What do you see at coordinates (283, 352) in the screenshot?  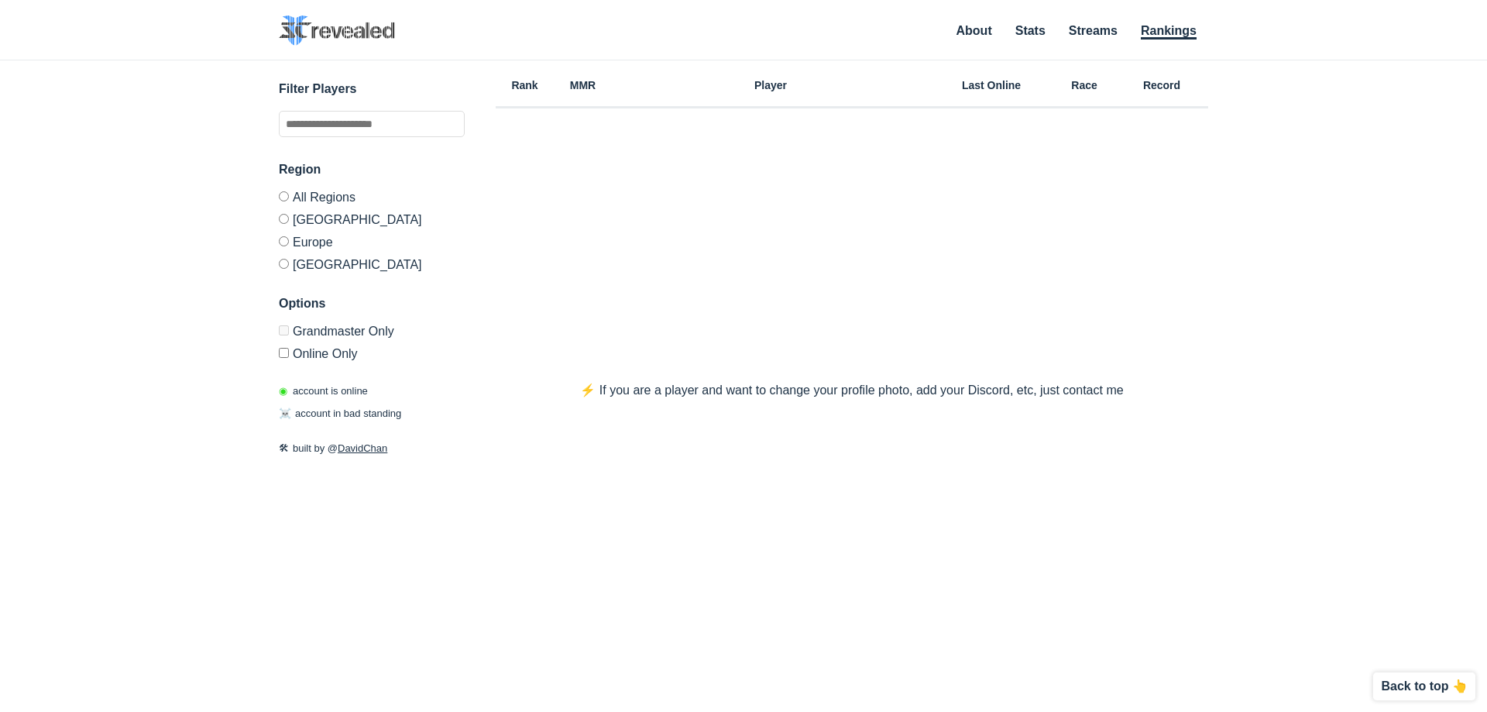 I see `input: Online Only` at bounding box center [283, 352].